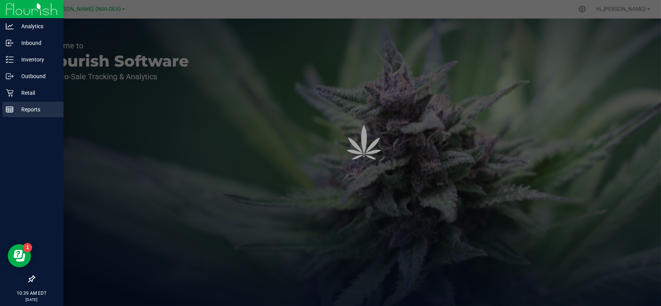  I want to click on inline-svg: Outbound, so click(10, 76).